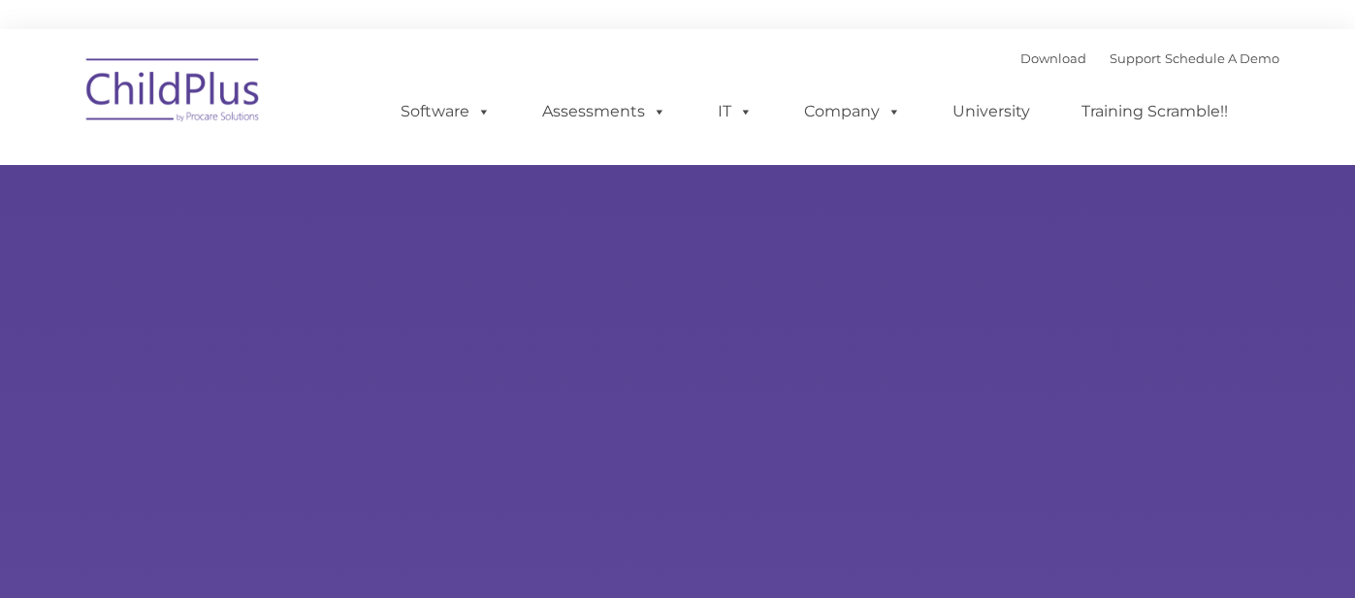 The height and width of the screenshot is (598, 1355). What do you see at coordinates (1135, 58) in the screenshot?
I see `a: Support` at bounding box center [1135, 58].